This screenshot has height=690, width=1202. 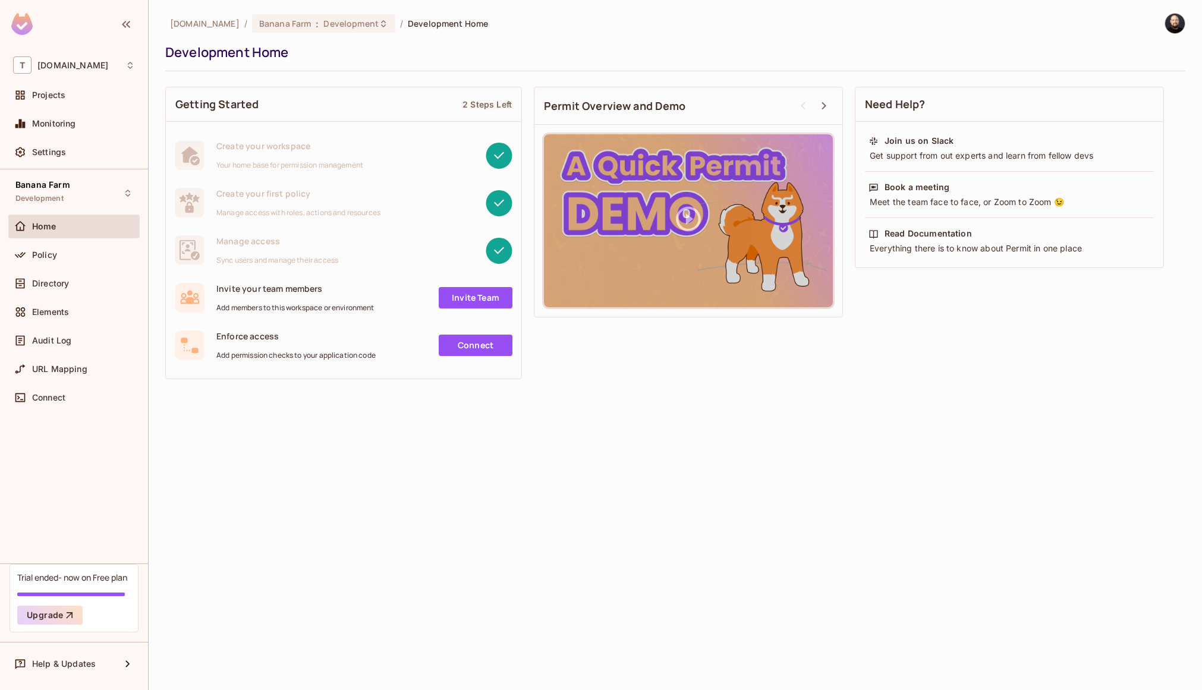 What do you see at coordinates (205, 23) in the screenshot?
I see `span: the active workspace` at bounding box center [205, 23].